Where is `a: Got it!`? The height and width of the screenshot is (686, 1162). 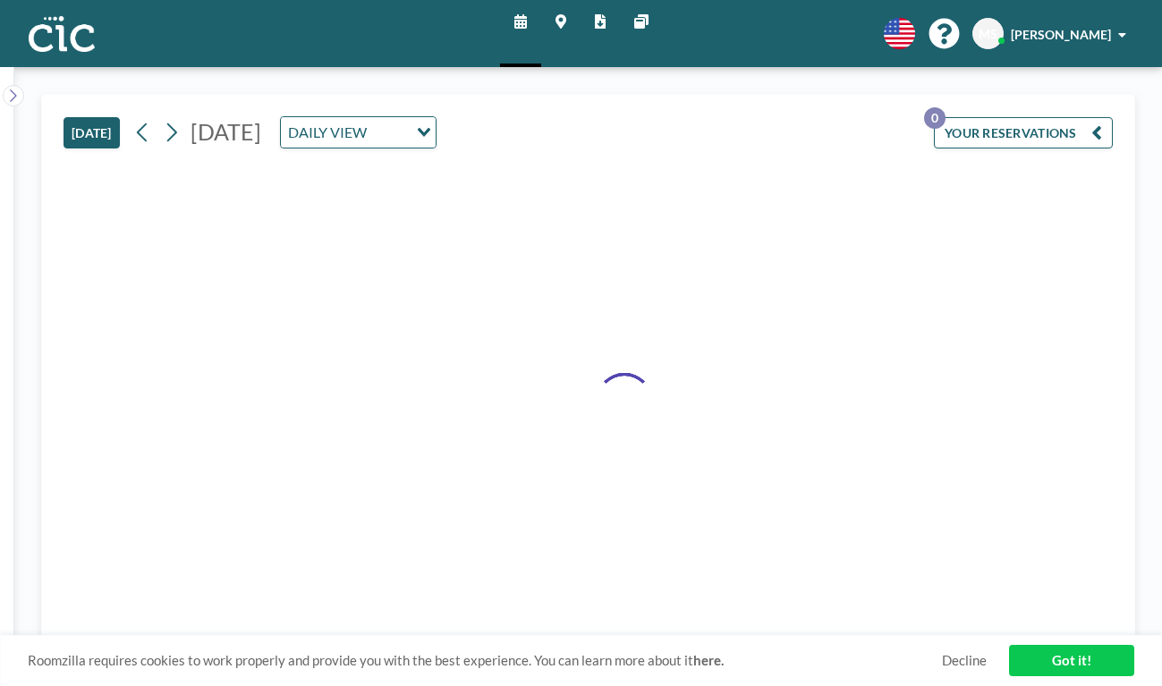 a: Got it! is located at coordinates (1072, 660).